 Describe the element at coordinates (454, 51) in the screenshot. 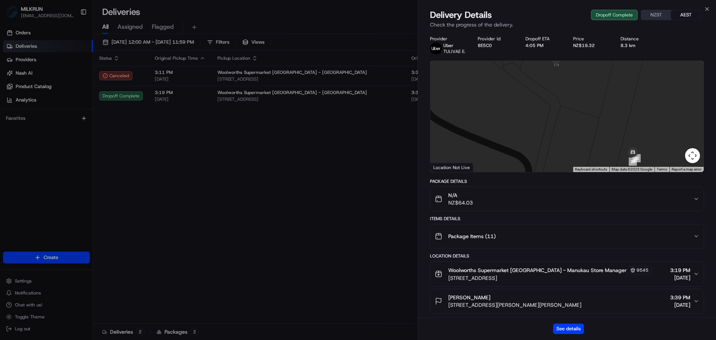

I see `span: TULIVAE E.` at that location.